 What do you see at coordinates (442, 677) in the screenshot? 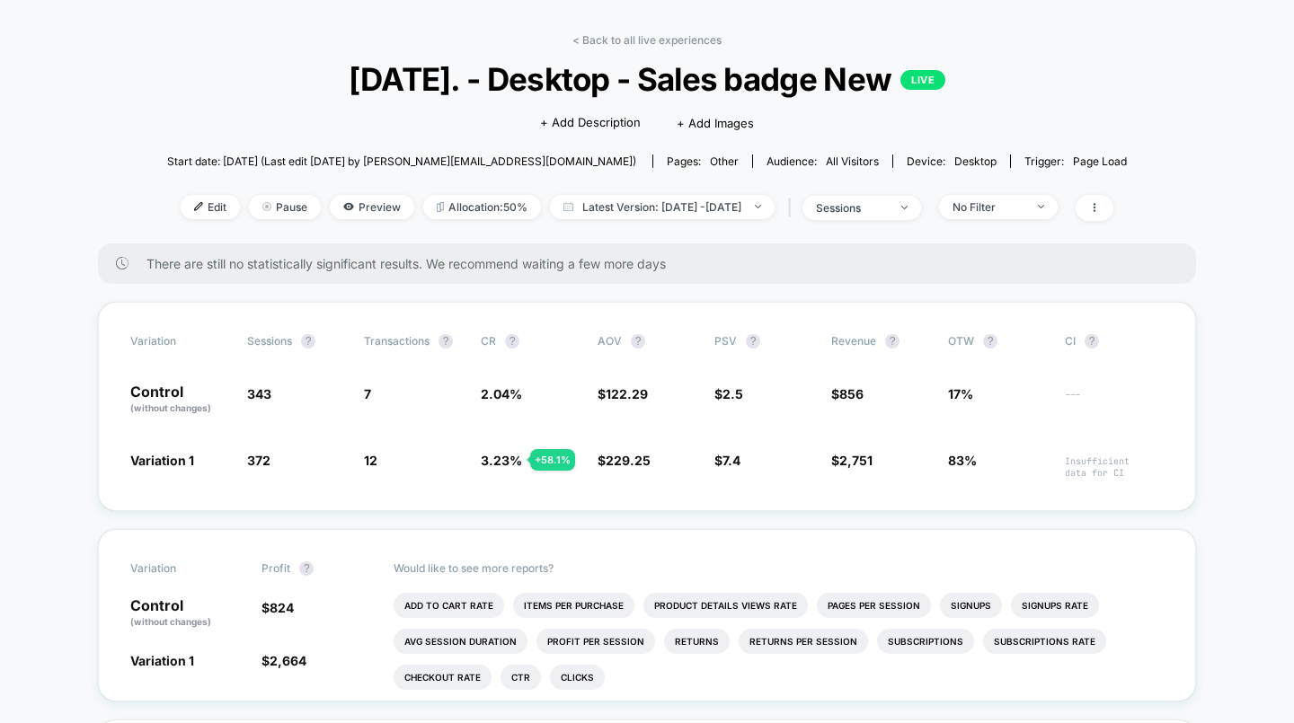
I see `li: Checkout Rate` at bounding box center [442, 677].